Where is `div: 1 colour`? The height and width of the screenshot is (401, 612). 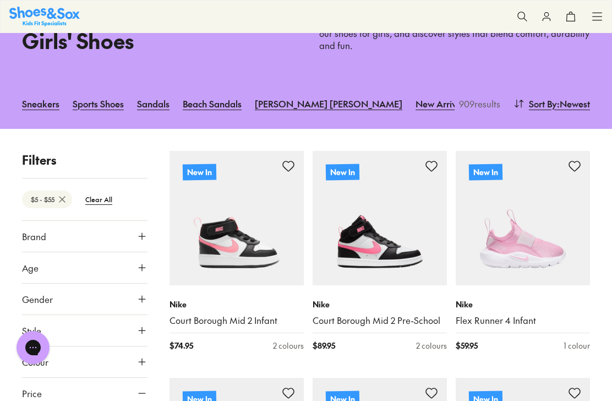
div: 1 colour is located at coordinates (577, 345).